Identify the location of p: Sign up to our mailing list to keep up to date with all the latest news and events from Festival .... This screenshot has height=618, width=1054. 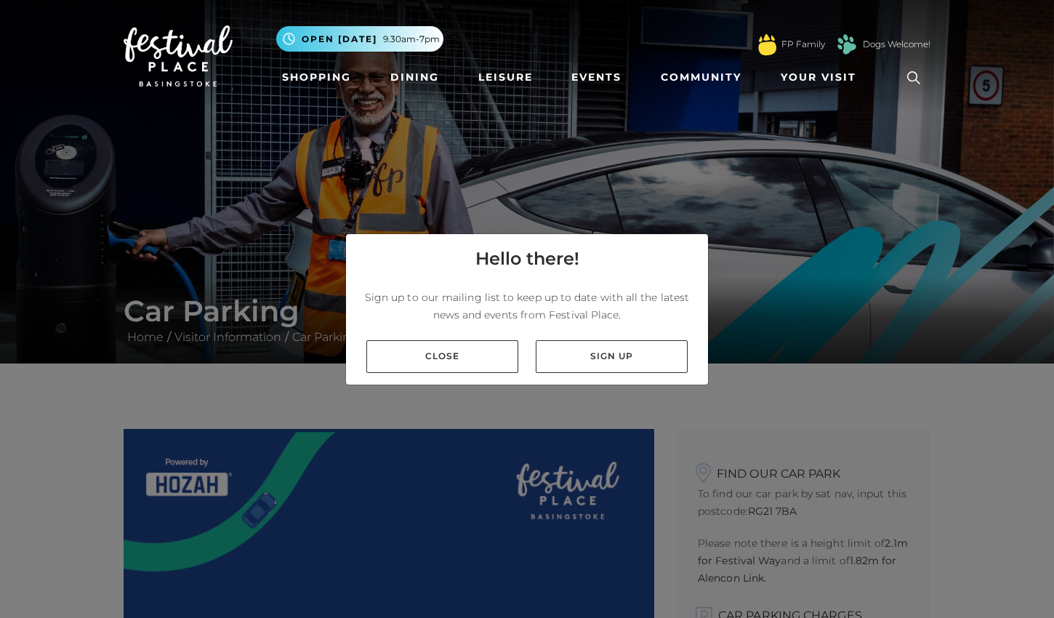
(527, 306).